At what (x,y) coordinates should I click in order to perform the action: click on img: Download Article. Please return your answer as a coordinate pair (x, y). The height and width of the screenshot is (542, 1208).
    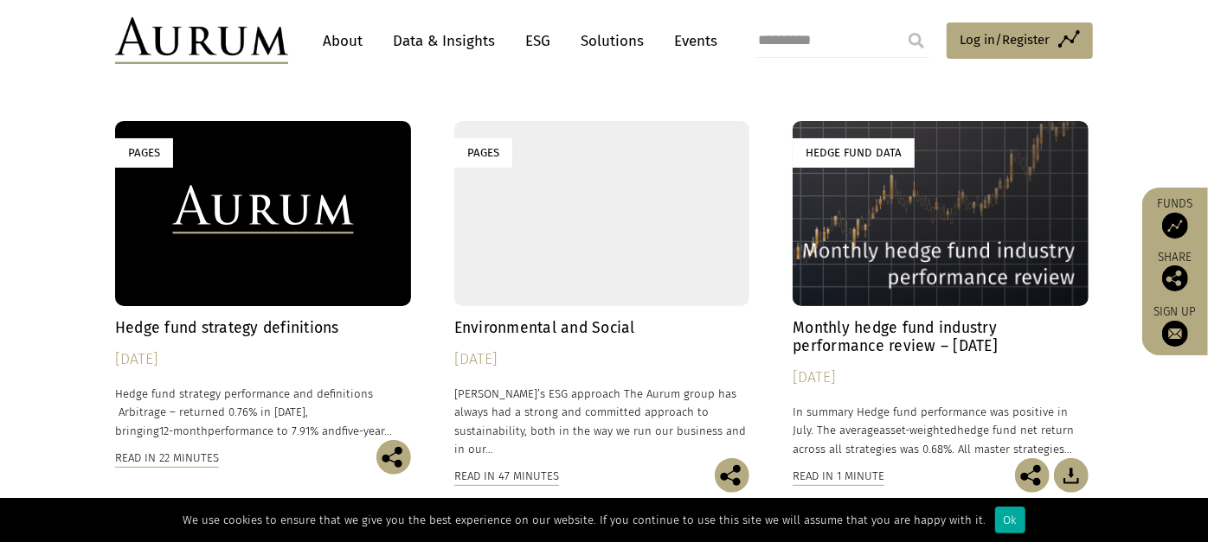
    Looking at the image, I should click on (1071, 476).